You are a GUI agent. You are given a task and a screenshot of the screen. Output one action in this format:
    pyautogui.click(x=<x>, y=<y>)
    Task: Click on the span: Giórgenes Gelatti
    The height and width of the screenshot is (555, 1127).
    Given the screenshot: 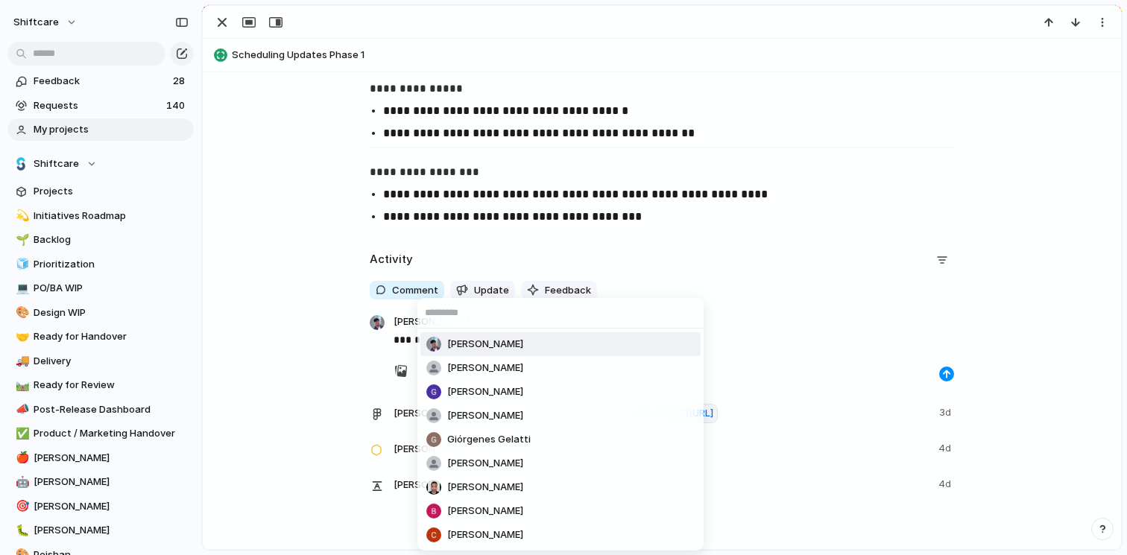 What is the action you would take?
    pyautogui.click(x=489, y=440)
    